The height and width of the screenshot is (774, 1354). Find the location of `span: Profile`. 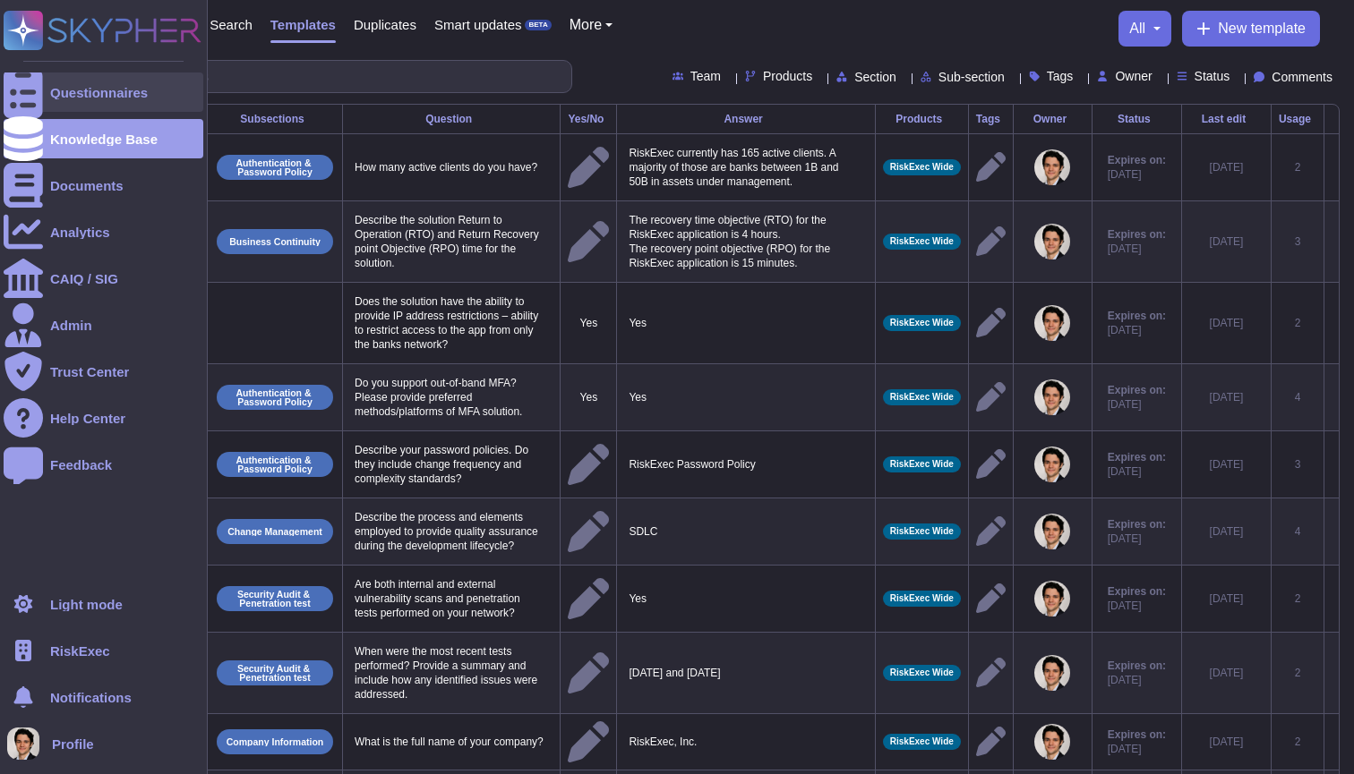

span: Profile is located at coordinates (73, 744).